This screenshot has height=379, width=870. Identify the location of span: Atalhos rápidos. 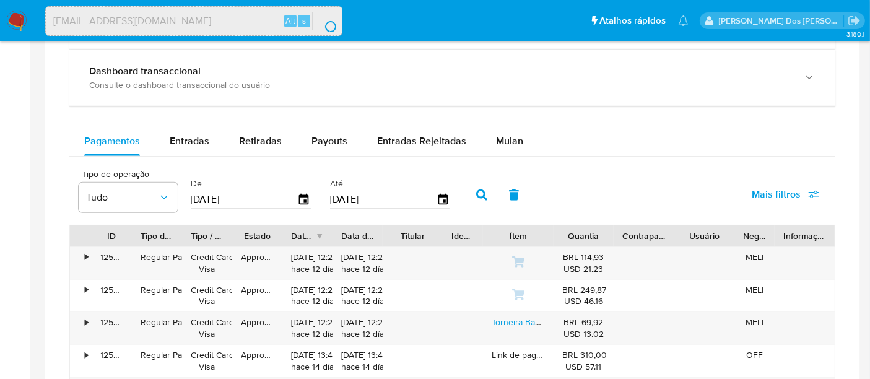
(632, 20).